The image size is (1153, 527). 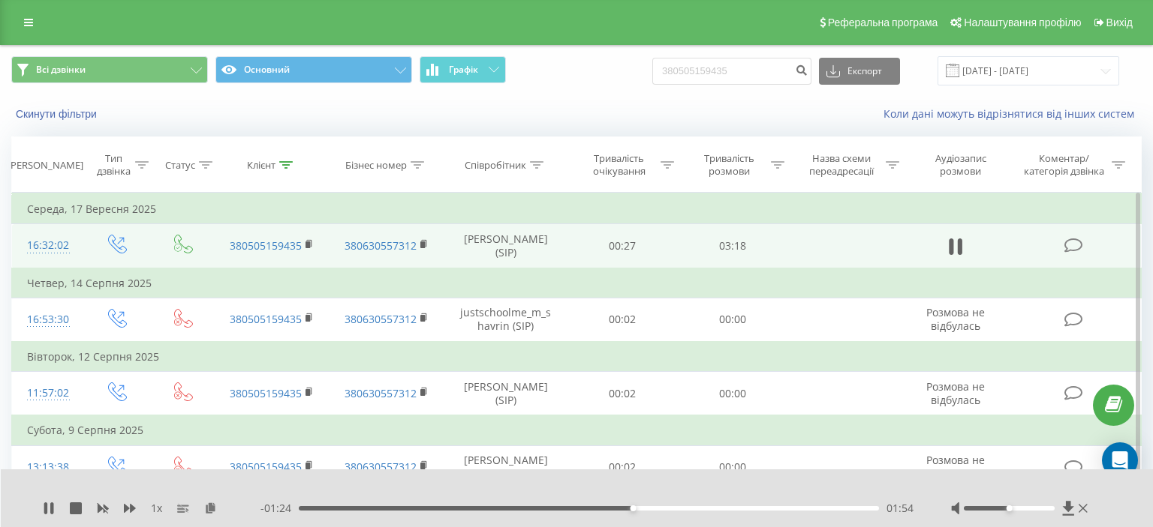 What do you see at coordinates (1022, 23) in the screenshot?
I see `span: Налаштування профілю` at bounding box center [1022, 23].